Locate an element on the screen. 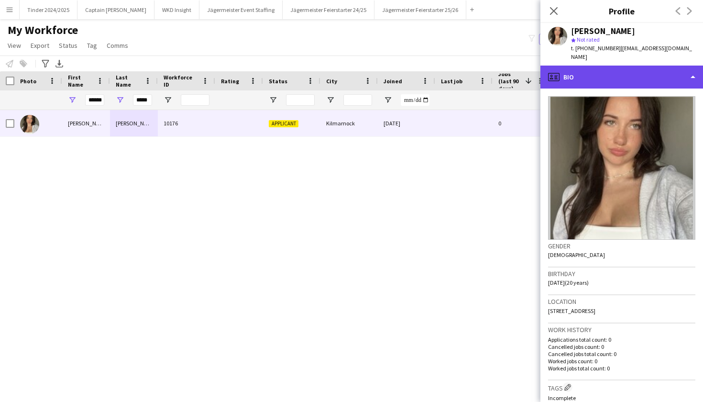  span: Export is located at coordinates (40, 45).